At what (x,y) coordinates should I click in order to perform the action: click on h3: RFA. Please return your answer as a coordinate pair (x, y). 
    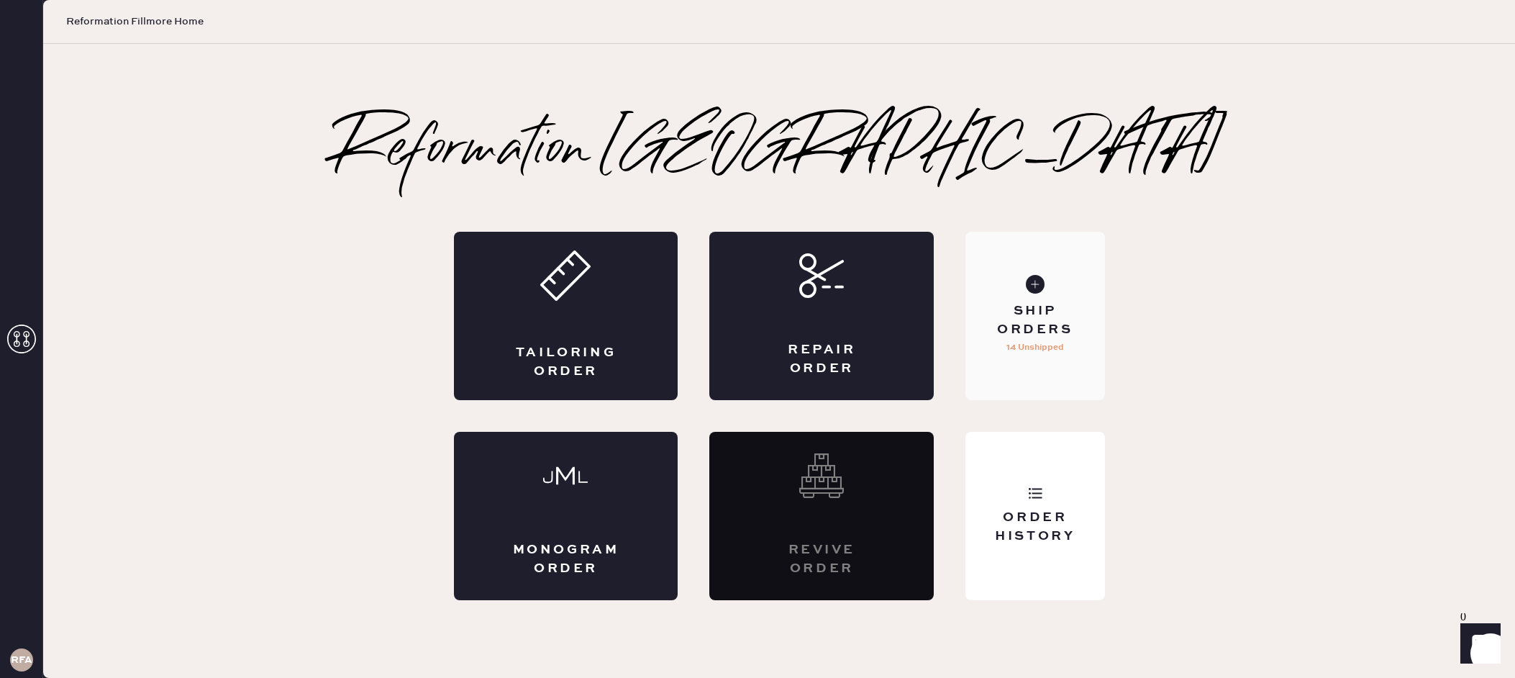
    Looking at the image, I should click on (22, 660).